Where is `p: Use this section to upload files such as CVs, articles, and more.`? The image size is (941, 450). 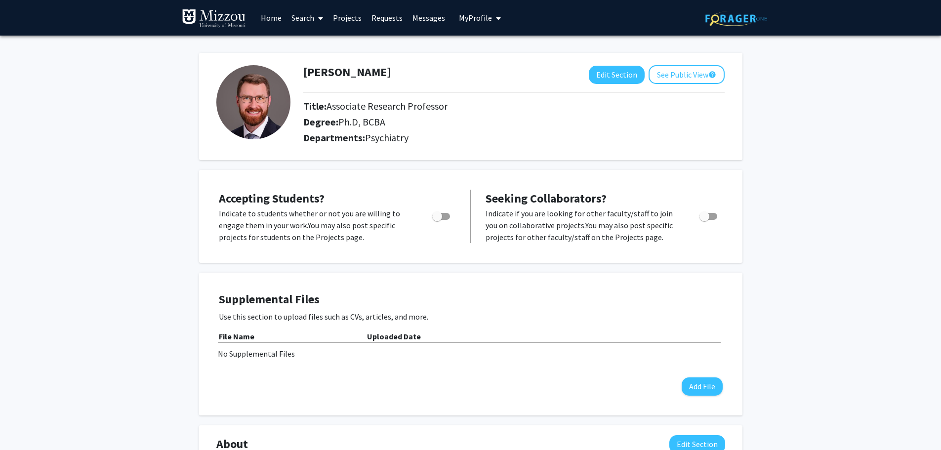
p: Use this section to upload files such as CVs, articles, and more. is located at coordinates (471, 317).